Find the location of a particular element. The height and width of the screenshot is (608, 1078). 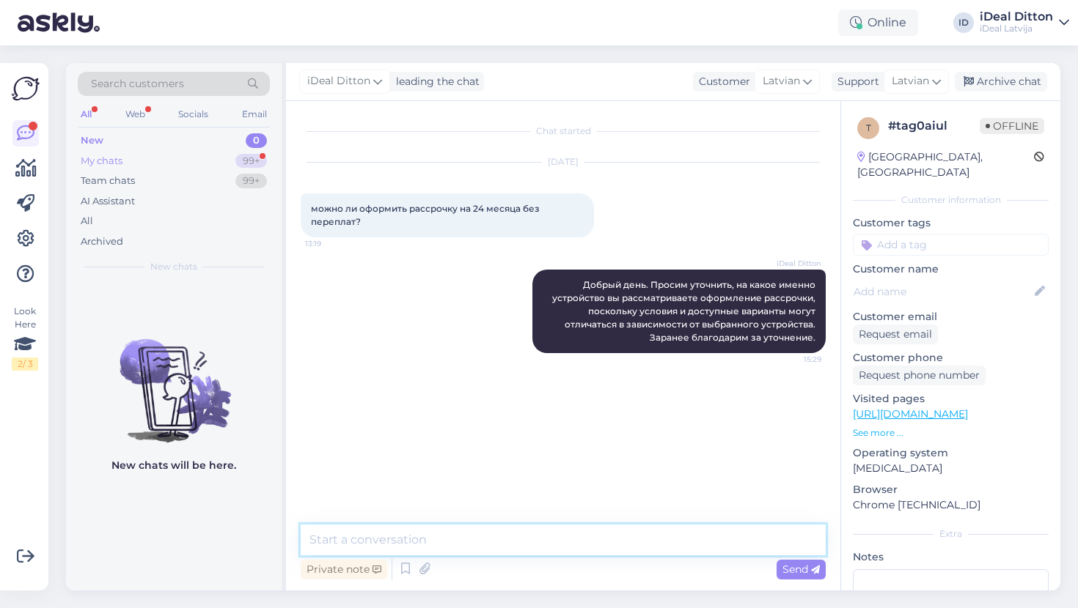

div: Request email is located at coordinates (895, 334).